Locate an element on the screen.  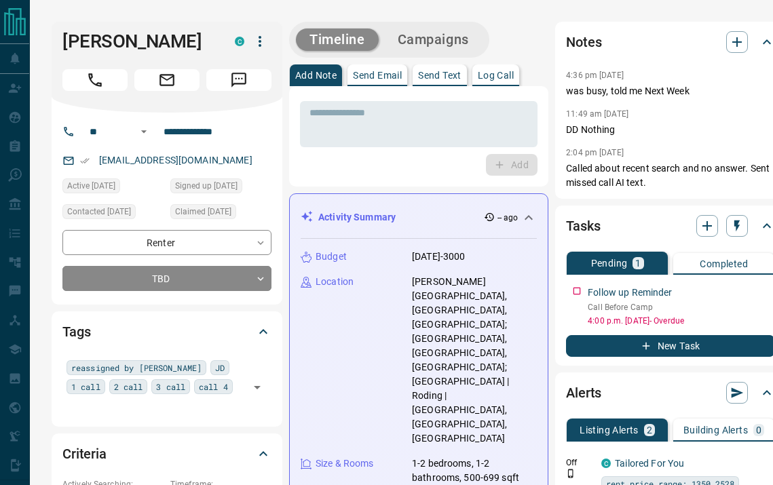
p: Location is located at coordinates (335, 282).